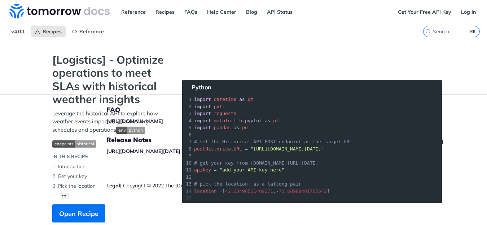 The height and width of the screenshot is (225, 487). What do you see at coordinates (191, 12) in the screenshot?
I see `a: FAQs` at bounding box center [191, 12].